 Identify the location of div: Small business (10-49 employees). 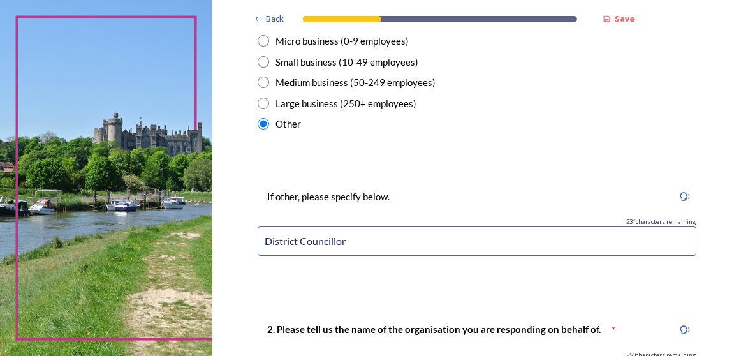
(347, 62).